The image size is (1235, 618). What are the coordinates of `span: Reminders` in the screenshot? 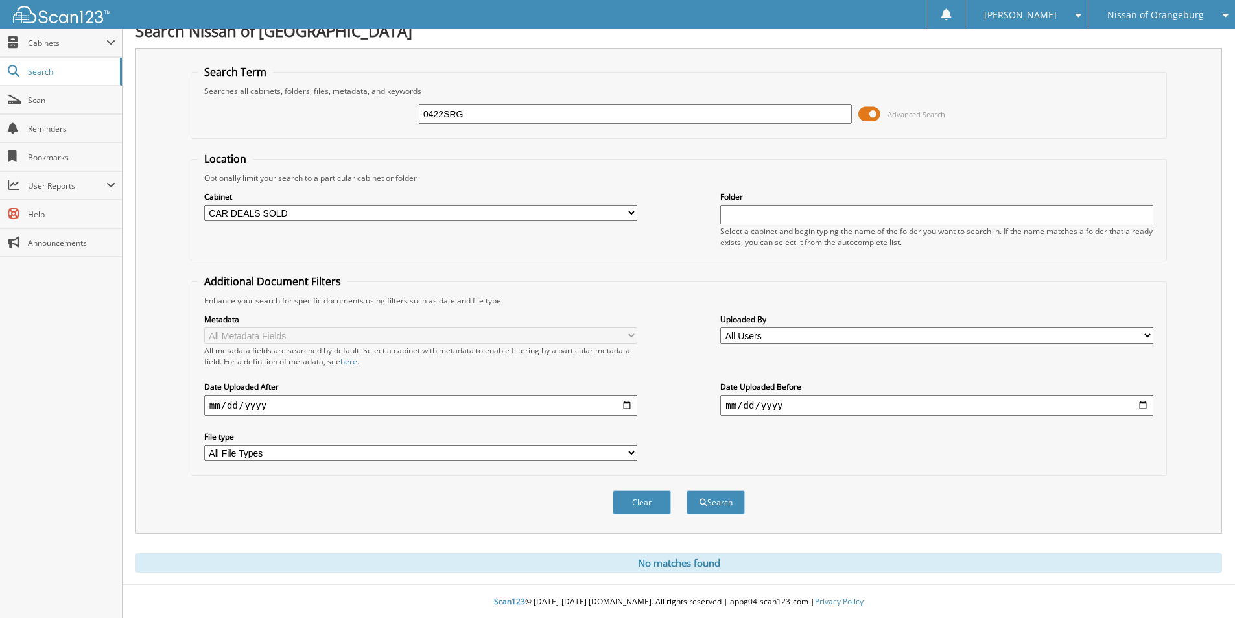 It's located at (71, 128).